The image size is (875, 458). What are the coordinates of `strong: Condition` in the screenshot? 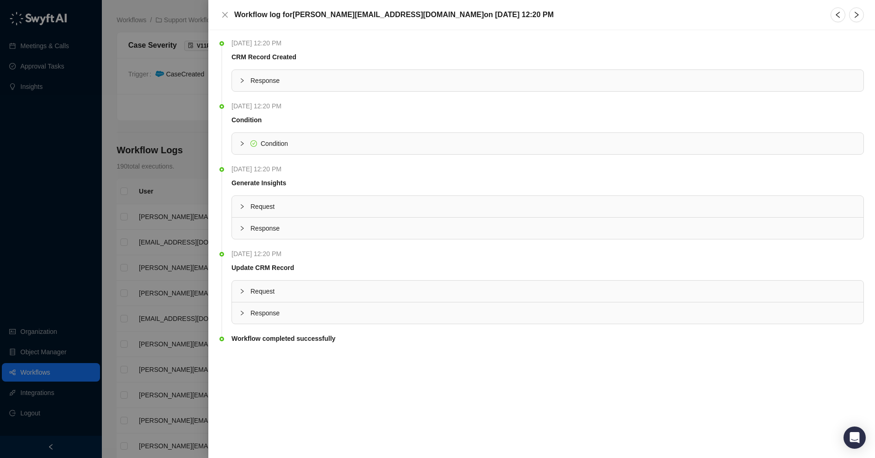 It's located at (246, 120).